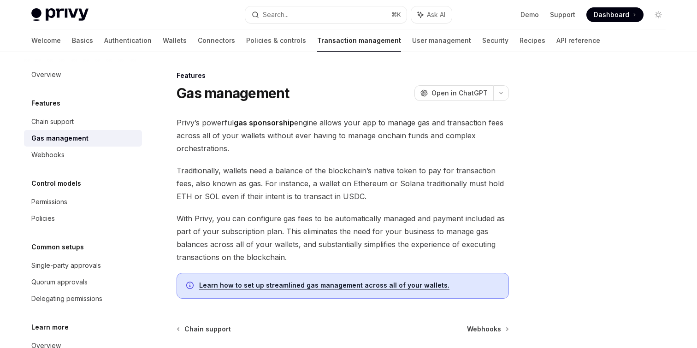 This screenshot has width=697, height=348. What do you see at coordinates (216, 41) in the screenshot?
I see `a: Connectors` at bounding box center [216, 41].